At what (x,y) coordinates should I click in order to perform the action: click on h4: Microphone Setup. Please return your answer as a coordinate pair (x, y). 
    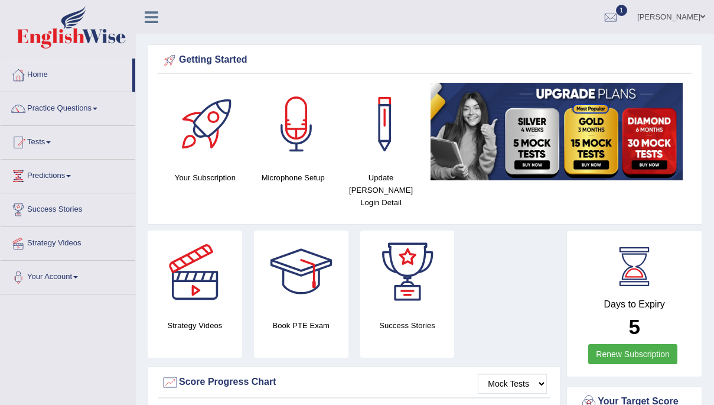
    Looking at the image, I should click on (293, 177).